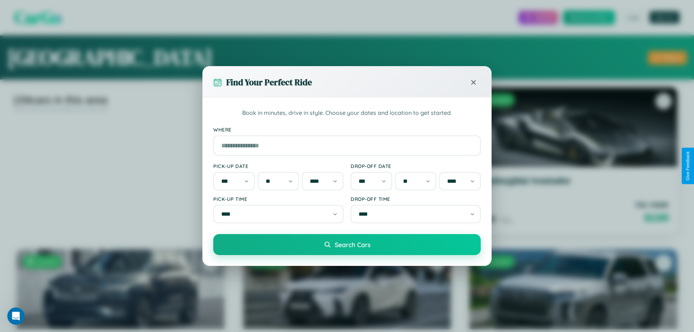 The image size is (694, 332). I want to click on p: Book in minutes, drive in style. Choose your dates and location to get started., so click(347, 113).